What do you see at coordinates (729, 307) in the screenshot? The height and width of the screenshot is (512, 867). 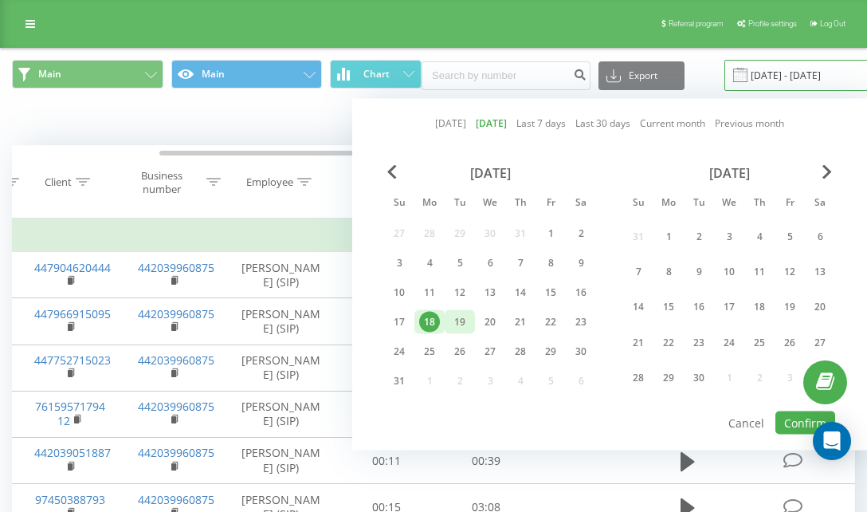 I see `div: 17` at bounding box center [729, 307].